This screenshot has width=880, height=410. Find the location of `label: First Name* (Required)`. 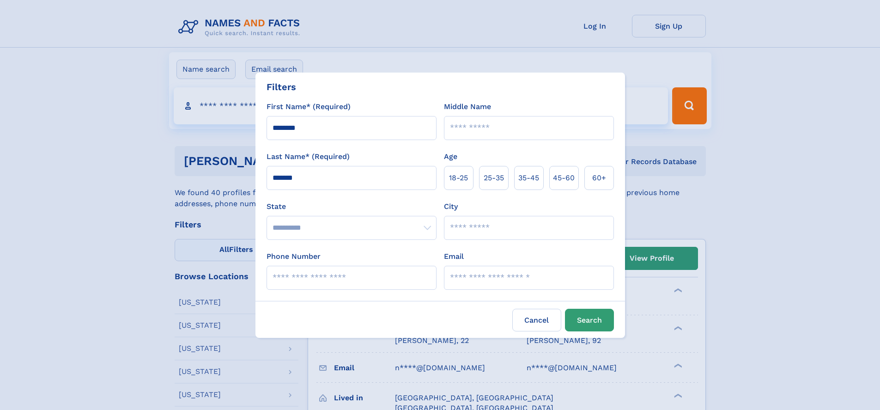

label: First Name* (Required) is located at coordinates (309, 107).